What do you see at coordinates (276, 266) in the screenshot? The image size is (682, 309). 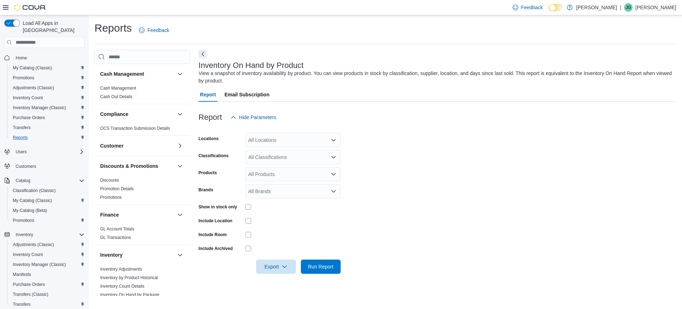 I see `button: Export` at bounding box center [276, 266].